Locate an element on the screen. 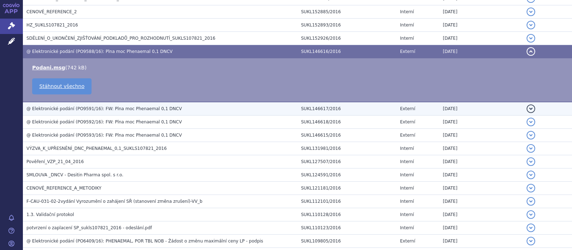 The height and width of the screenshot is (250, 572). span: CENOVÉ_REFERENCE_A_METODIKY is located at coordinates (64, 188).